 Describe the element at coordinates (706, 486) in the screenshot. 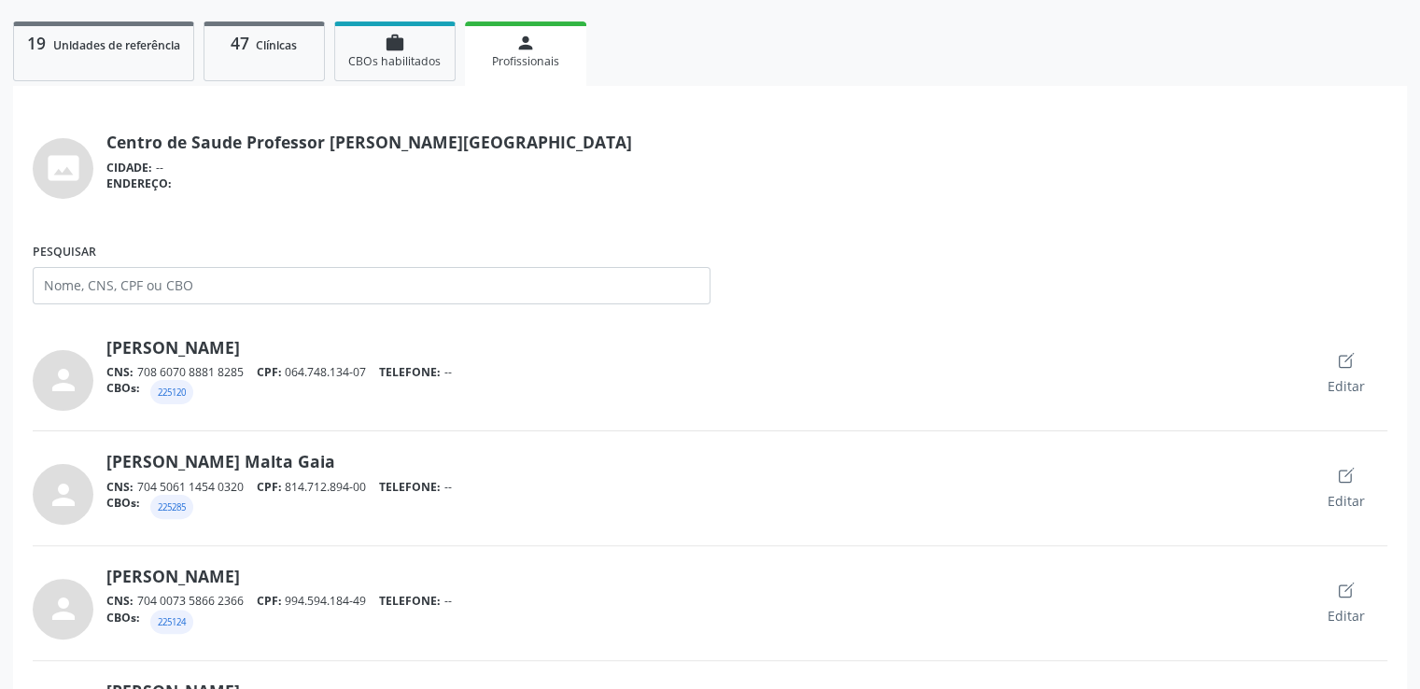

I see `div: 704 5061 1454 0320 814.712.894-00 --` at that location.